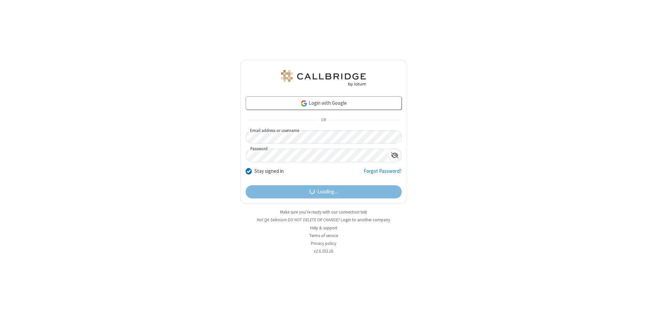 This screenshot has width=647, height=319. Describe the element at coordinates (323, 243) in the screenshot. I see `a: Privacy policy` at that location.